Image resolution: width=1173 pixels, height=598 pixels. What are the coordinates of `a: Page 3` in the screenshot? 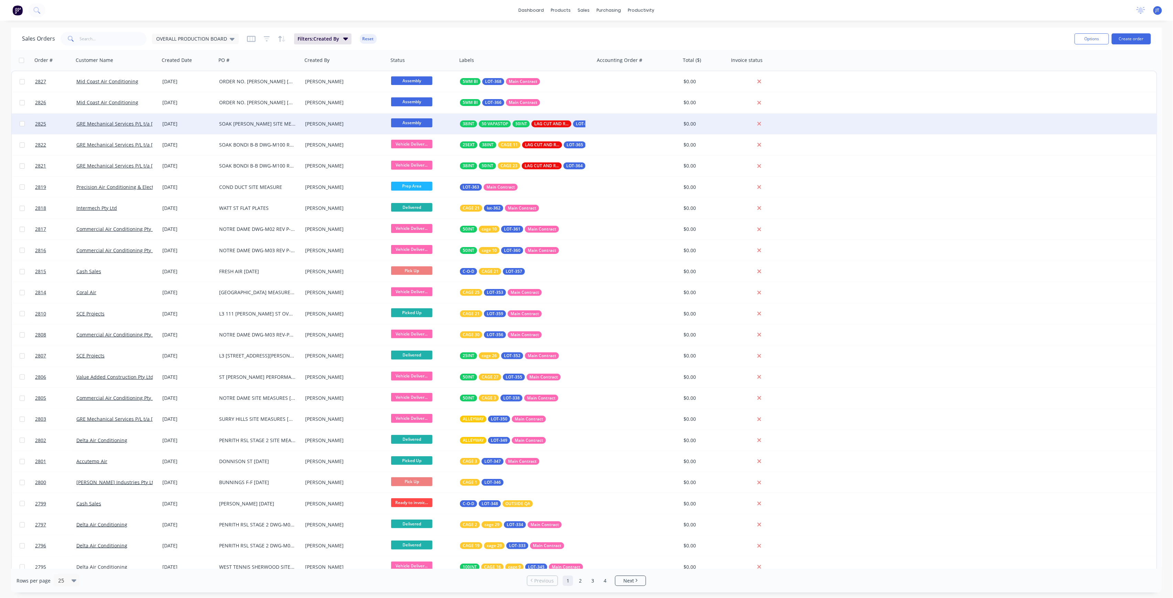 It's located at (592, 580).